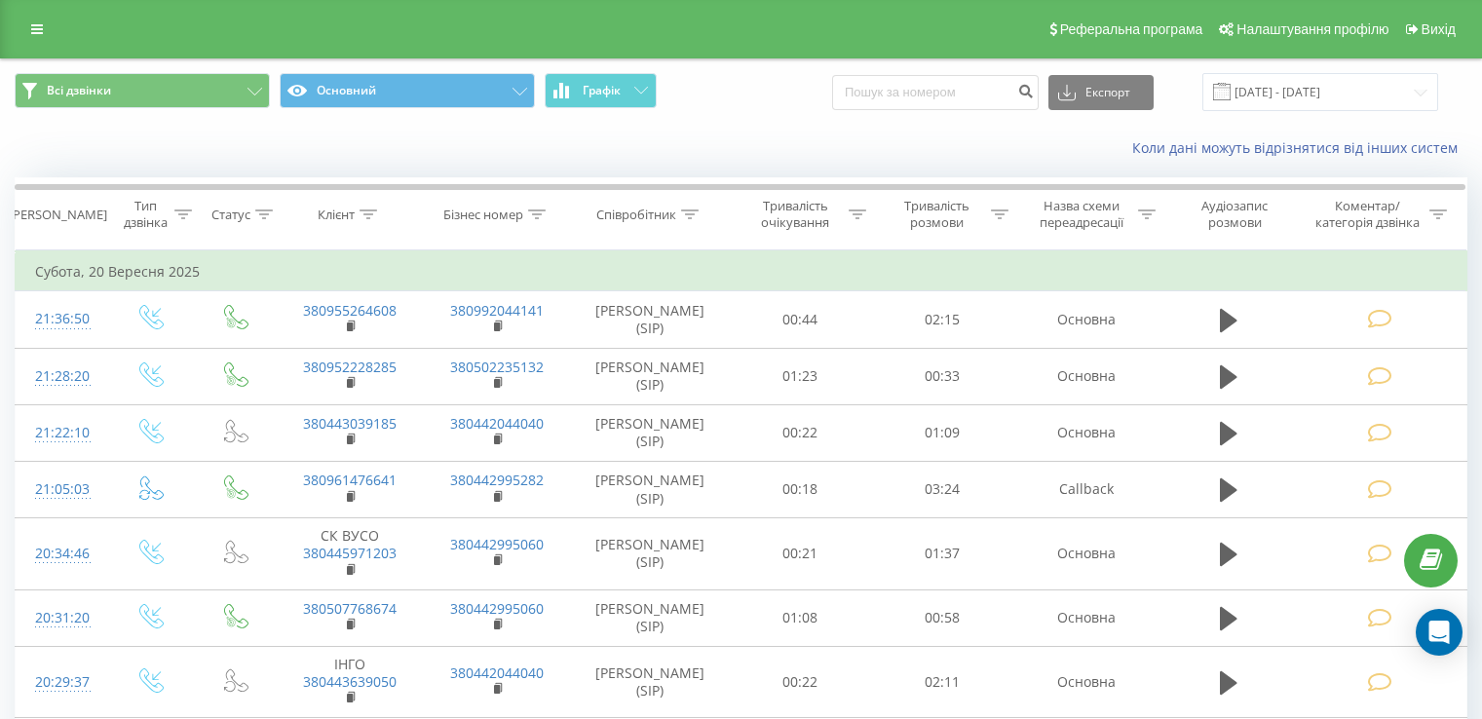 This screenshot has width=1482, height=719. I want to click on a: 380961476641, so click(350, 479).